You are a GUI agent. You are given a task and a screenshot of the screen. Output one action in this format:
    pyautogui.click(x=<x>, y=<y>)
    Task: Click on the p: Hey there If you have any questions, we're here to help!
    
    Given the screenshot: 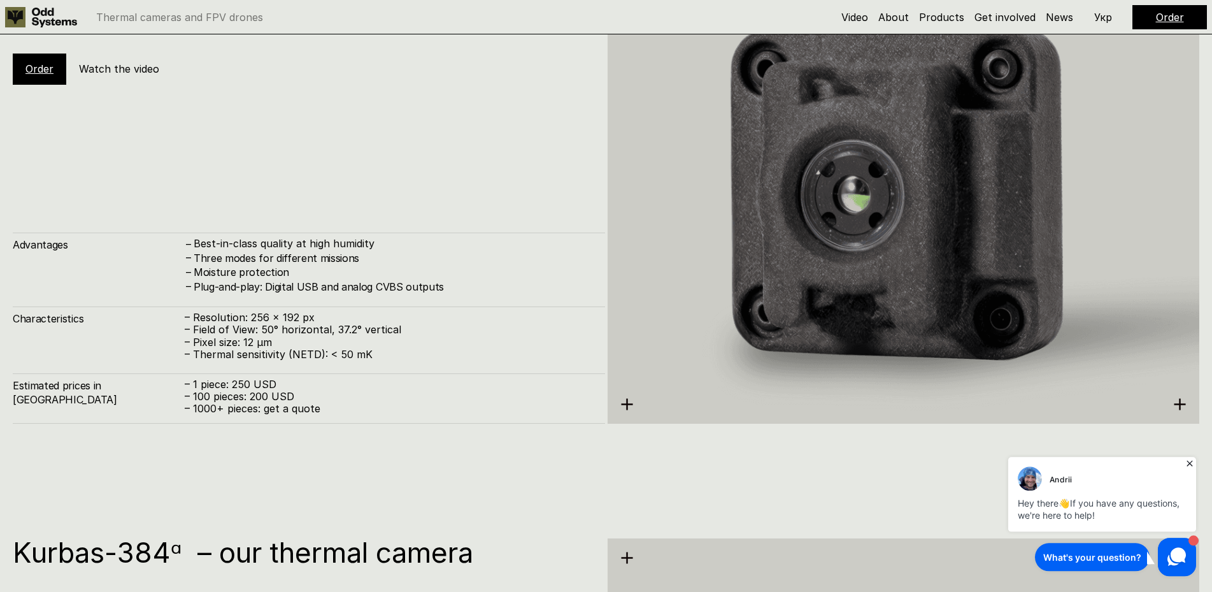 What is the action you would take?
    pyautogui.click(x=97, y=56)
    